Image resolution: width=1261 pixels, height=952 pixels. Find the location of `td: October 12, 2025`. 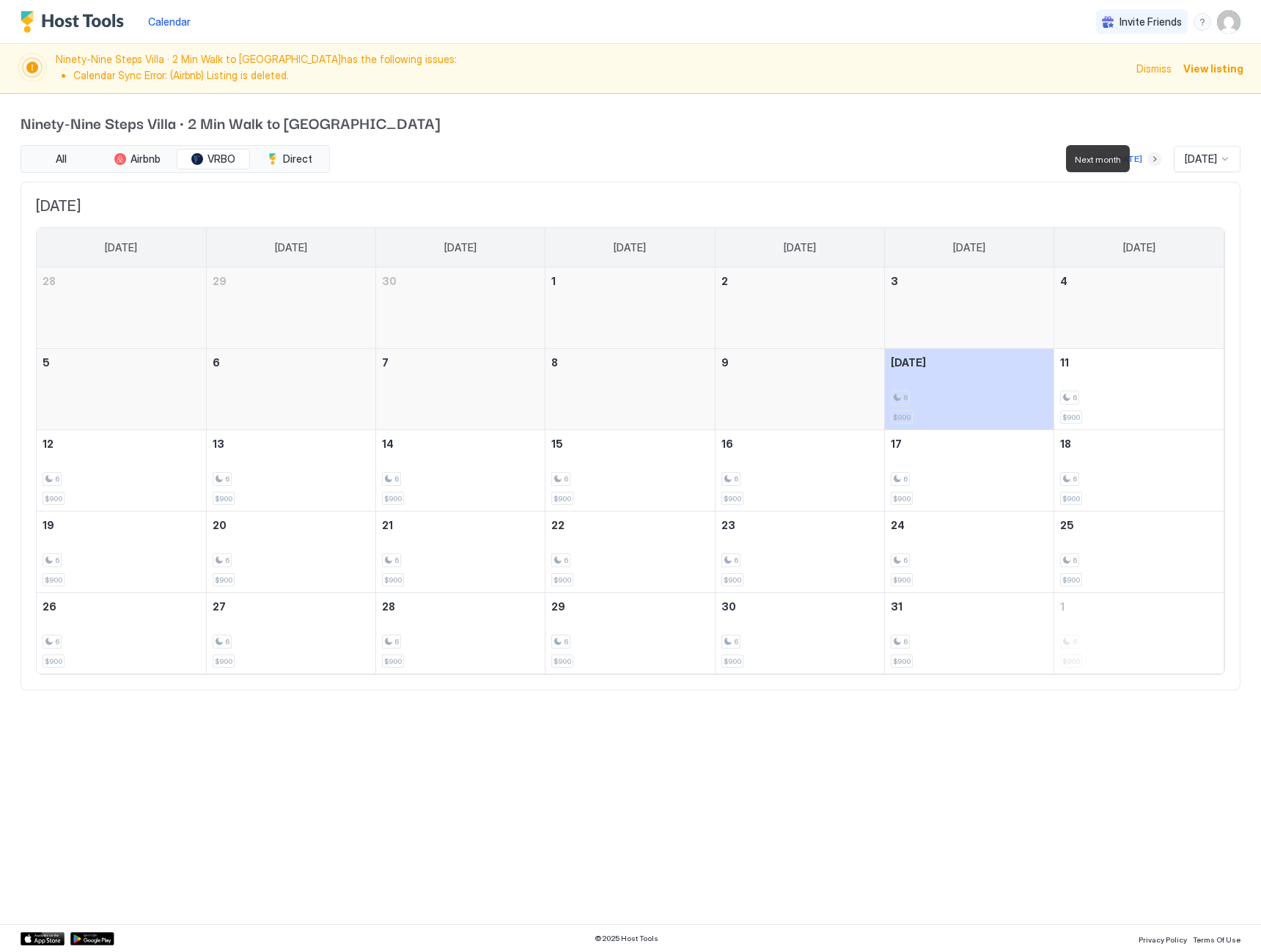

td: October 12, 2025 is located at coordinates (121, 471).